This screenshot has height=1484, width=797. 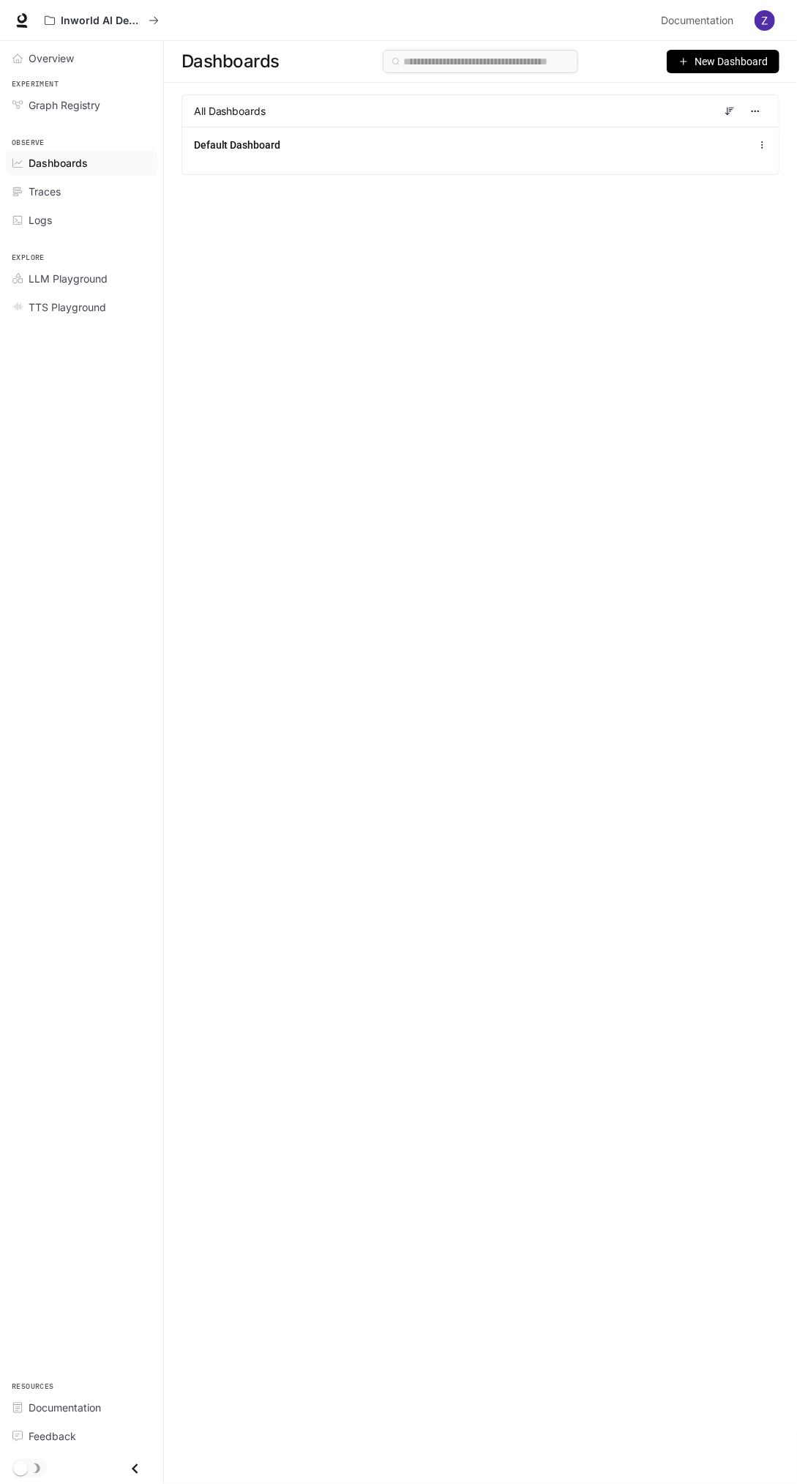 I want to click on button: User avatar, so click(x=765, y=20).